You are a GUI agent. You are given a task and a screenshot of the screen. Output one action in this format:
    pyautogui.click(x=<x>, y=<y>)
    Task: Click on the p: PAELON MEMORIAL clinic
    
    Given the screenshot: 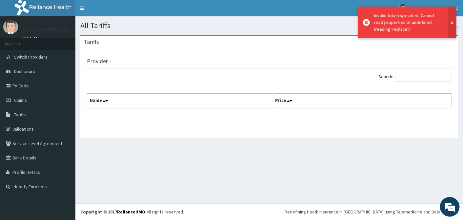 What is the action you would take?
    pyautogui.click(x=54, y=30)
    